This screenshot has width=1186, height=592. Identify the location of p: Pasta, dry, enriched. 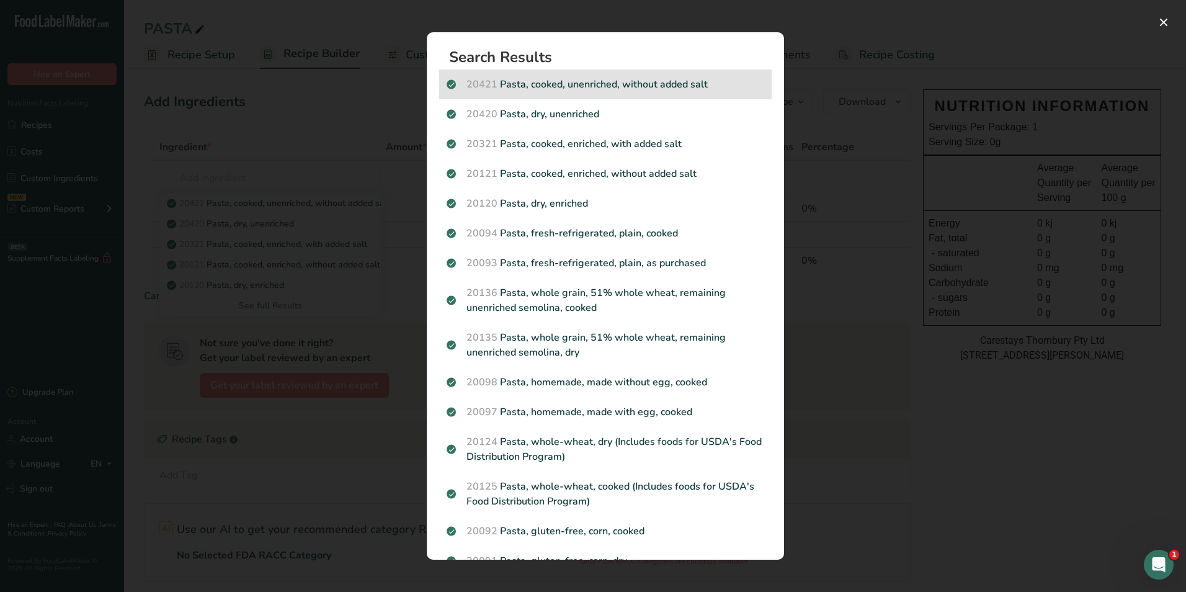
(605, 203).